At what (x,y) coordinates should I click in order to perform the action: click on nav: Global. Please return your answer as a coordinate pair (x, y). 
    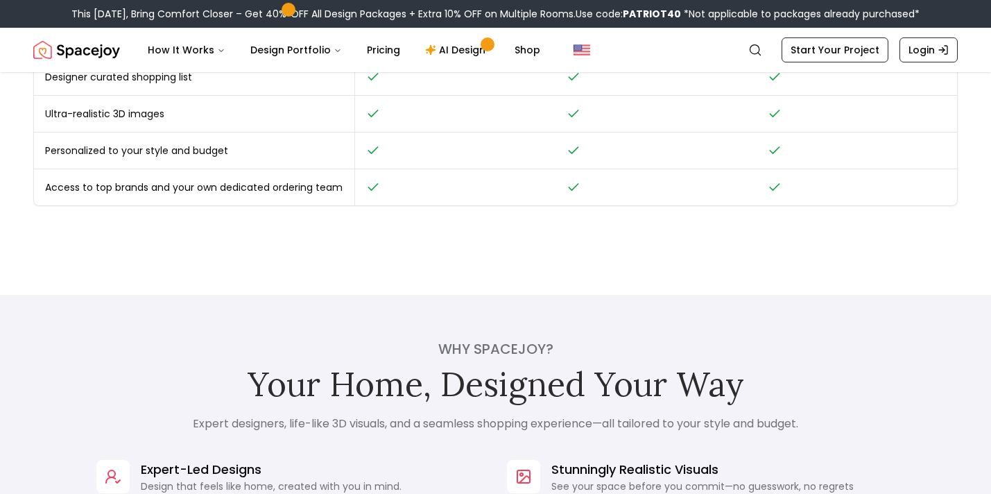
    Looking at the image, I should click on (495, 50).